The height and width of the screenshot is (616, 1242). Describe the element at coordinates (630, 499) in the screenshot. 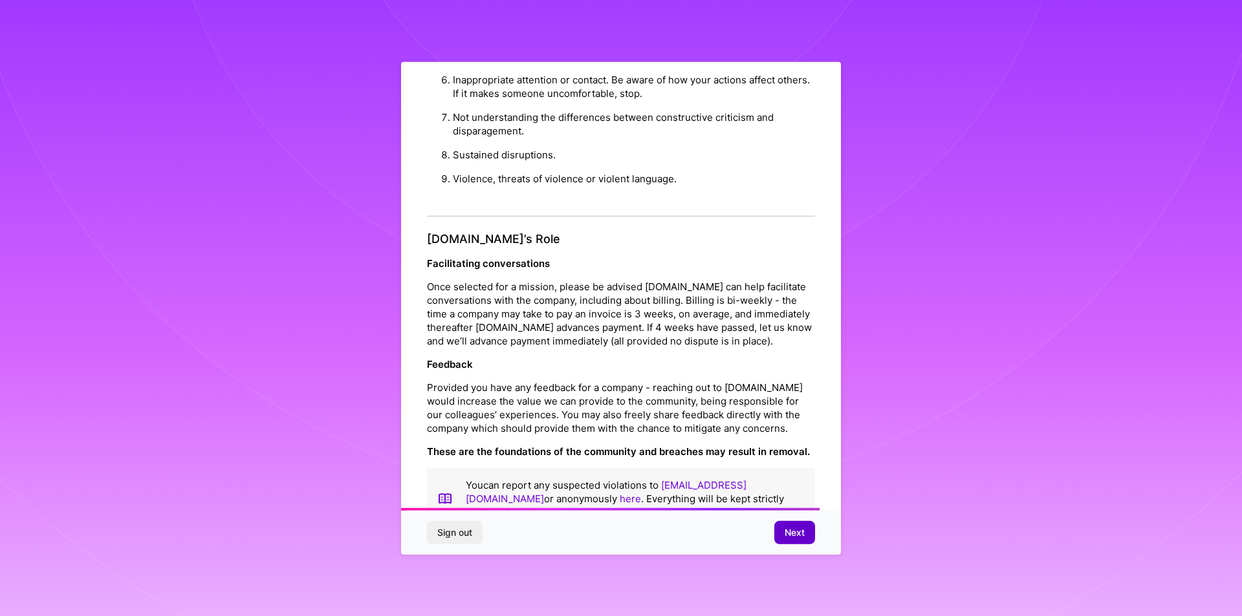

I see `a: here` at that location.